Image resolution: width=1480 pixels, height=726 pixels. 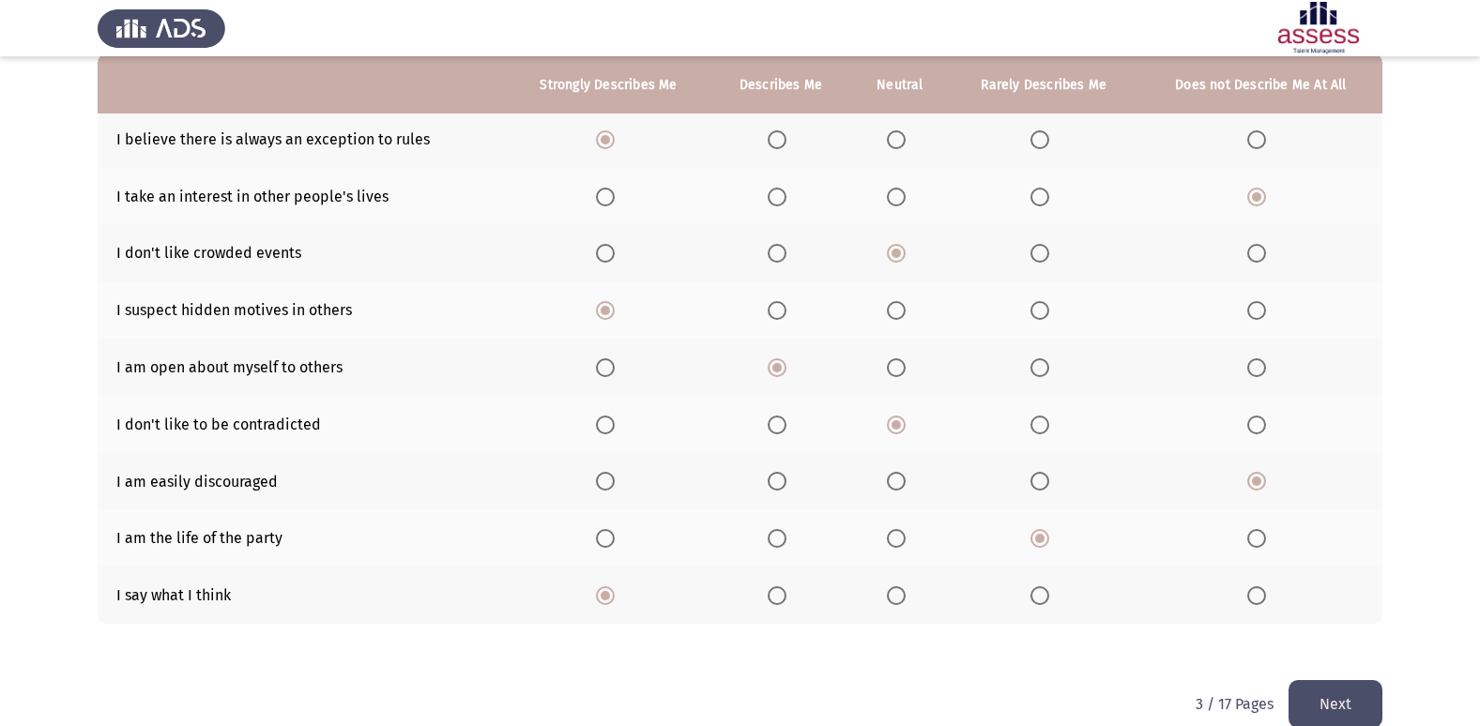 What do you see at coordinates (302, 310) in the screenshot?
I see `td: I suspect hidden motives in others` at bounding box center [302, 310].